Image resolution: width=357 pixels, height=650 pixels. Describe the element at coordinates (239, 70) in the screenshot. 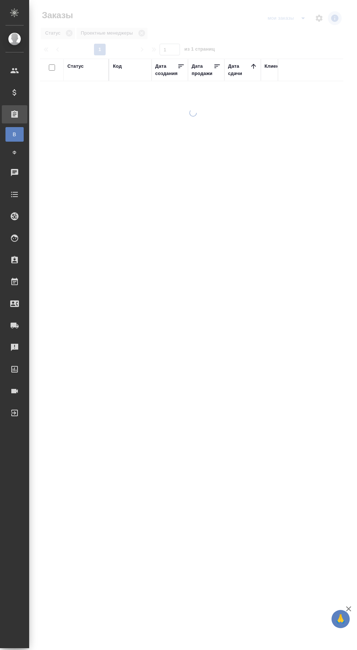

I see `div: Дата сдачи` at that location.